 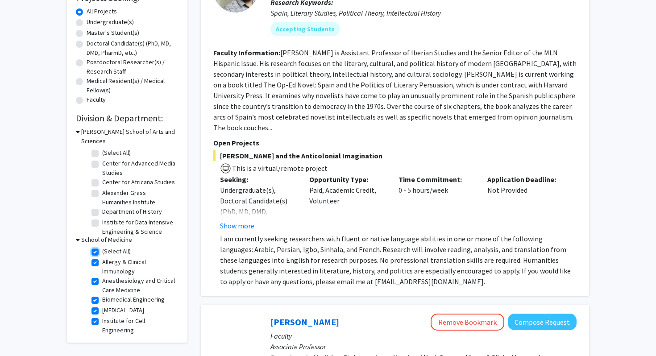 I want to click on label: Allergy & Clinical Immunology, so click(x=139, y=267).